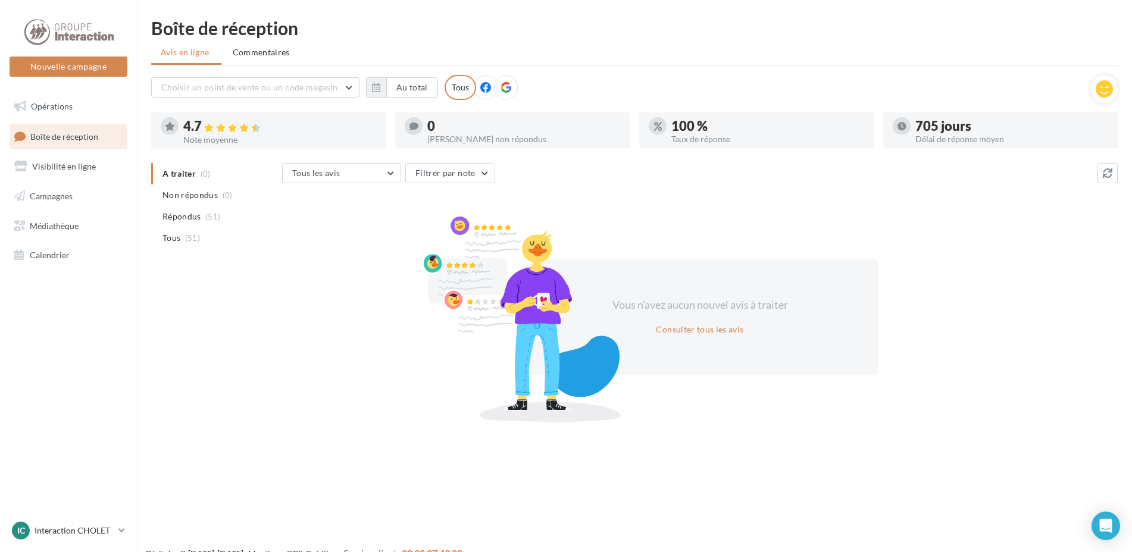 This screenshot has width=1132, height=552. What do you see at coordinates (68, 107) in the screenshot?
I see `a: Opérations` at bounding box center [68, 107].